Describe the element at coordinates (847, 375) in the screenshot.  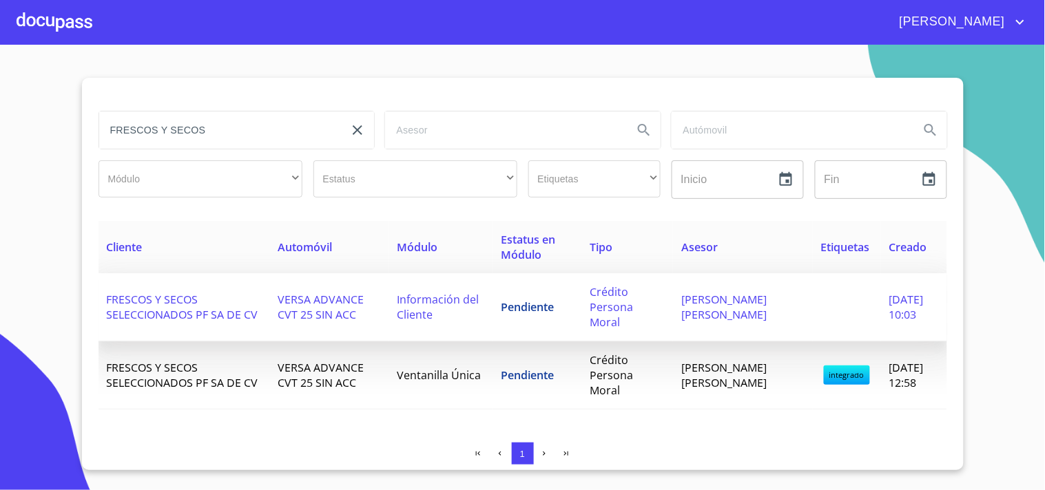
I see `span: integrado` at that location.